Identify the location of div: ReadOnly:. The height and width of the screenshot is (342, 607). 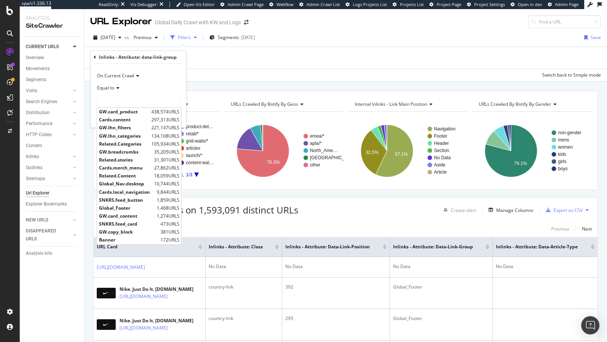
(109, 5).